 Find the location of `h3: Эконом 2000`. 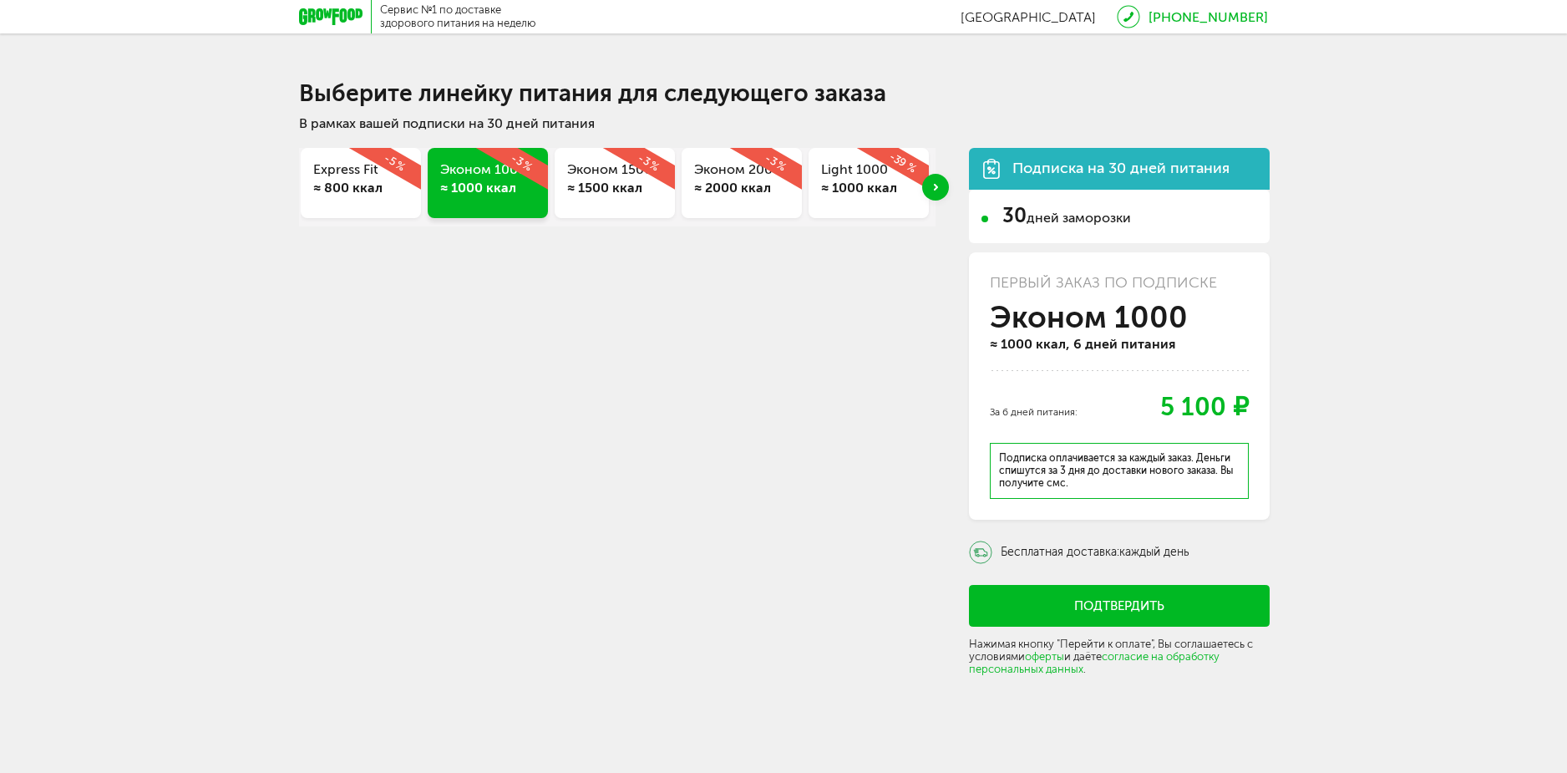

h3: Эконом 2000 is located at coordinates (742, 170).